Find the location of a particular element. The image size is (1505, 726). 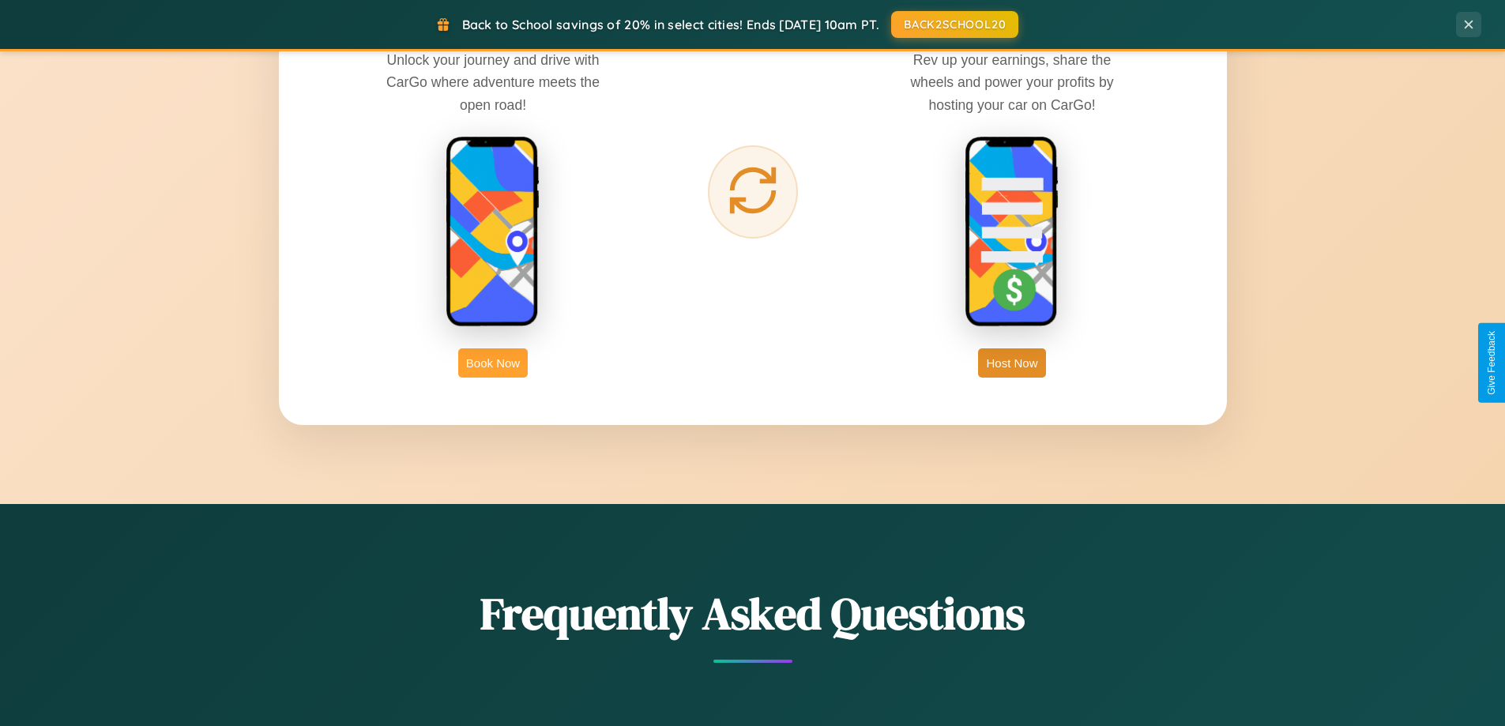

img: rent phone is located at coordinates (493, 232).